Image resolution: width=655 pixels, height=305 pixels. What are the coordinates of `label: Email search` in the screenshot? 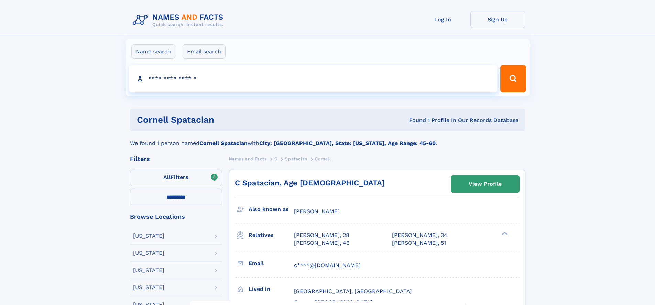 It's located at (204, 52).